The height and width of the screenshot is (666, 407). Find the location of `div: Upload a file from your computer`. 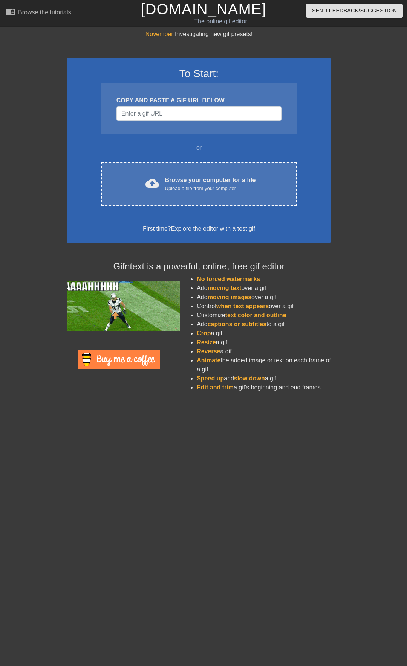

div: Upload a file from your computer is located at coordinates (210, 189).